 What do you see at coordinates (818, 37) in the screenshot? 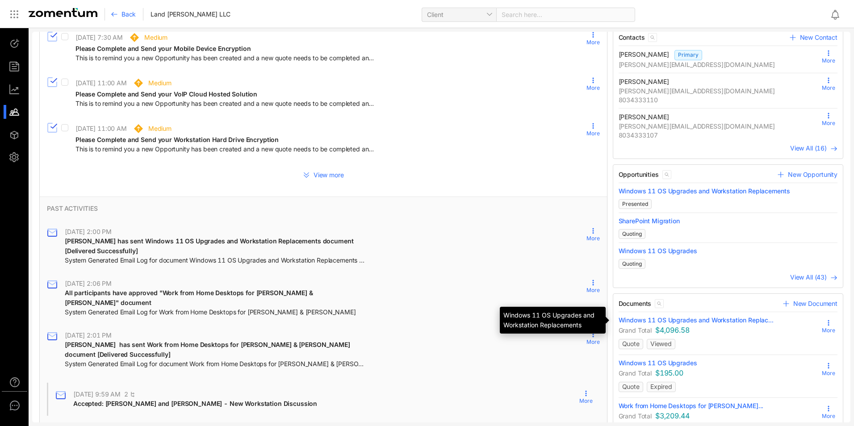
I see `span: New Contact` at bounding box center [818, 37].